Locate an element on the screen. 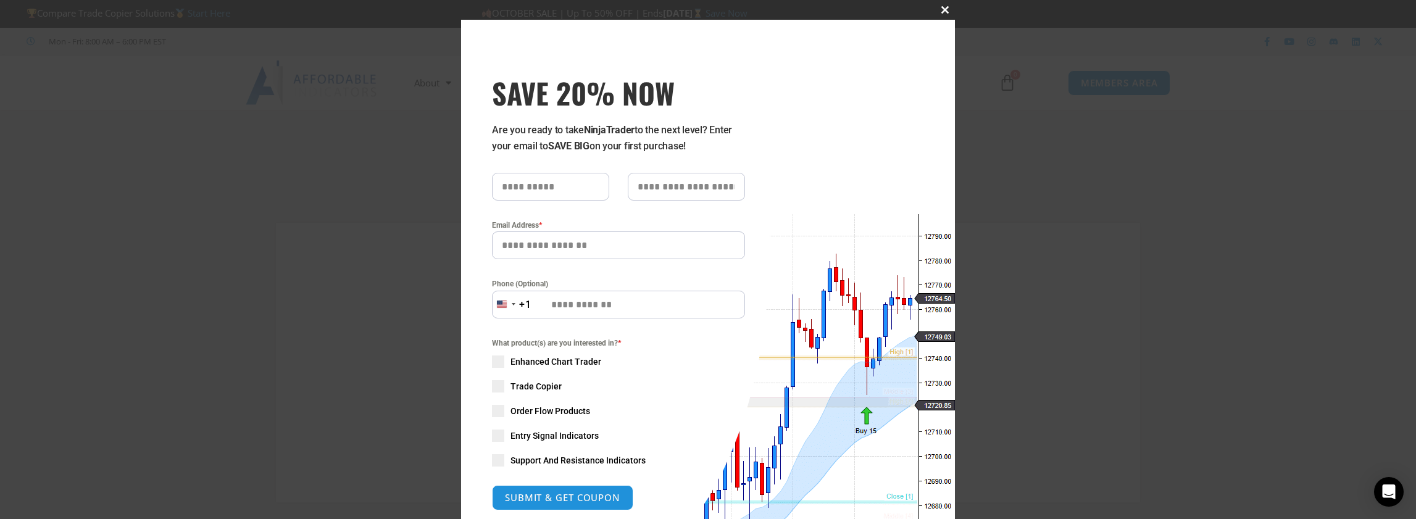  div: +1 is located at coordinates (525, 305).